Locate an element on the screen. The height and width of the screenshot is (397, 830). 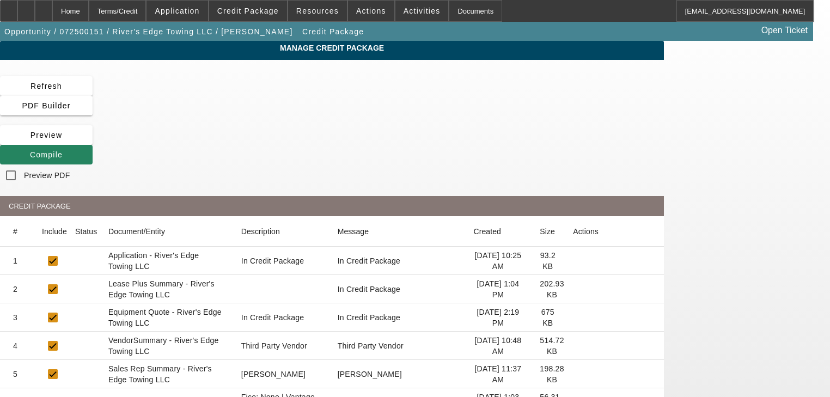
mat-header-cell: Document/Entity is located at coordinates (166, 231).